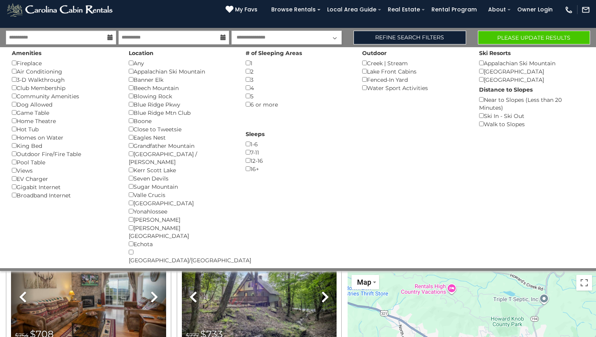 The image size is (596, 337). What do you see at coordinates (64, 195) in the screenshot?
I see `div: Broadband Internet` at bounding box center [64, 195].